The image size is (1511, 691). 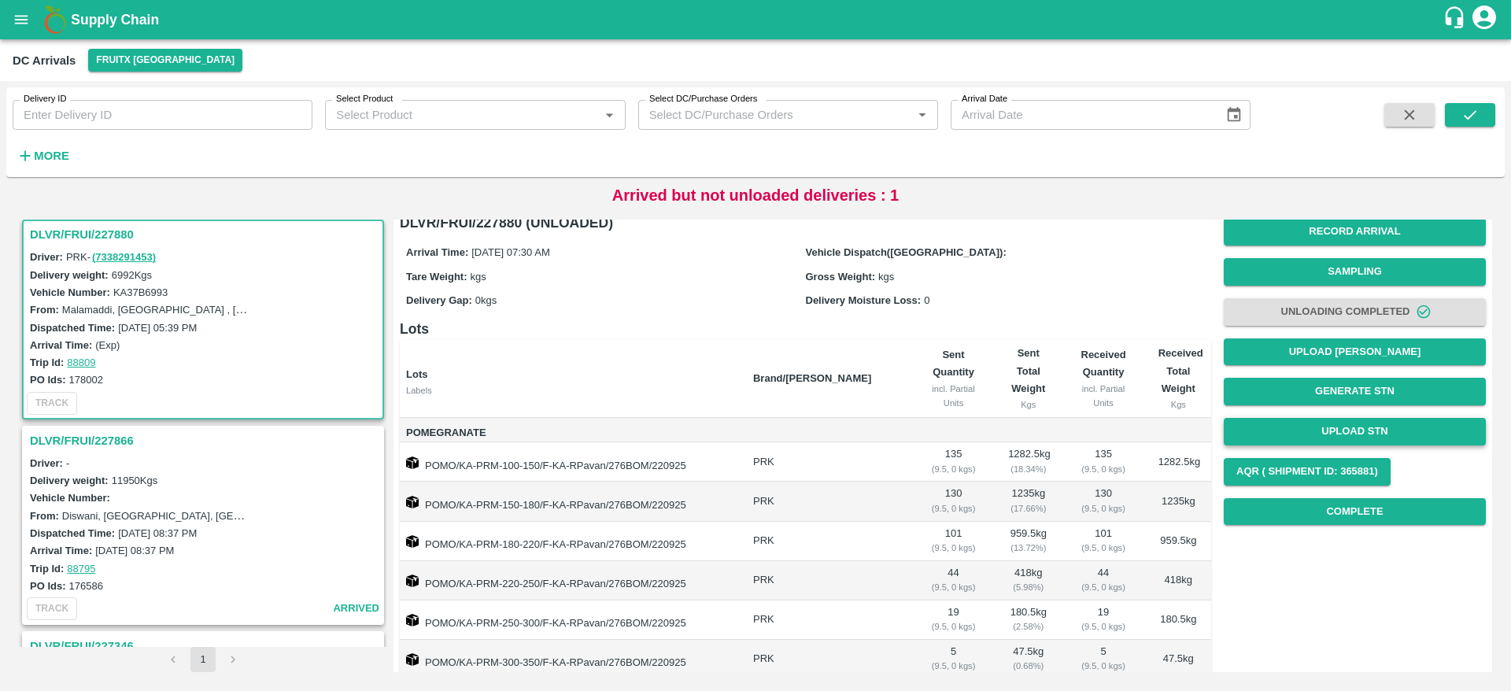 I want to click on td: 135, so click(x=953, y=462).